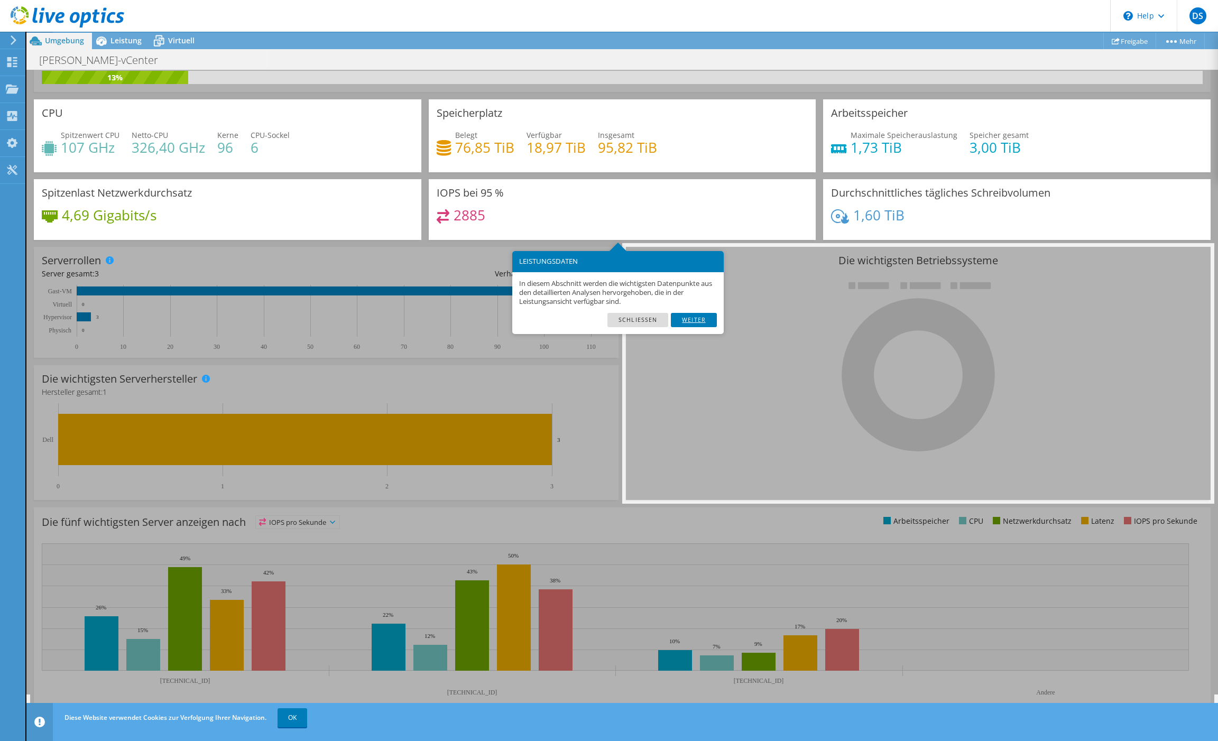 The height and width of the screenshot is (741, 1218). Describe the element at coordinates (65, 40) in the screenshot. I see `span: Umgebung` at that location.